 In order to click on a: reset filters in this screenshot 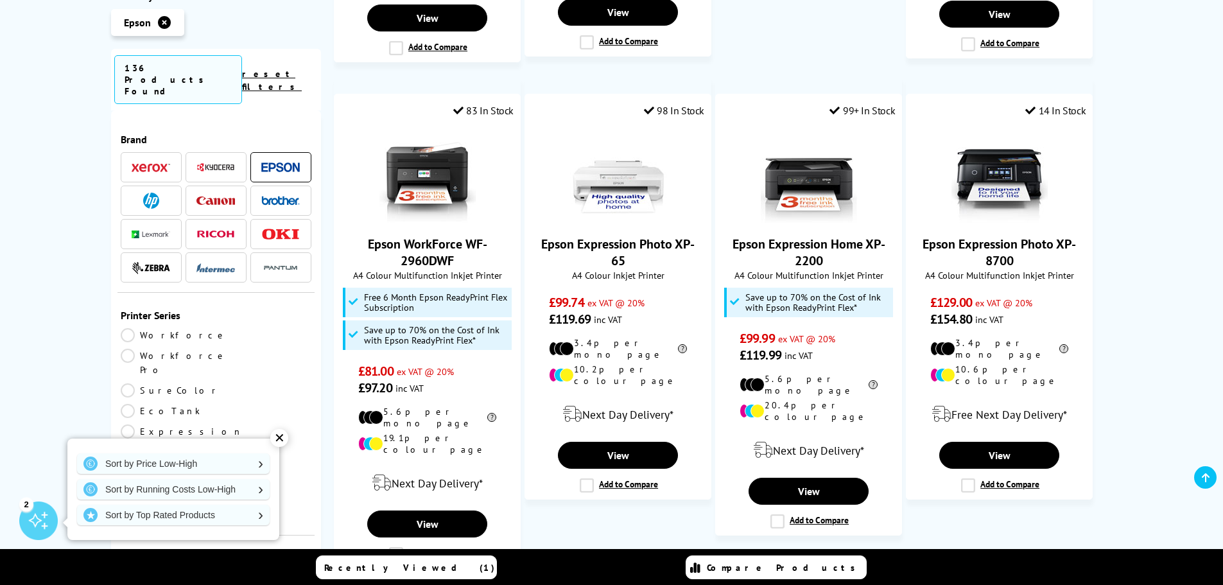, I will do `click(272, 80)`.